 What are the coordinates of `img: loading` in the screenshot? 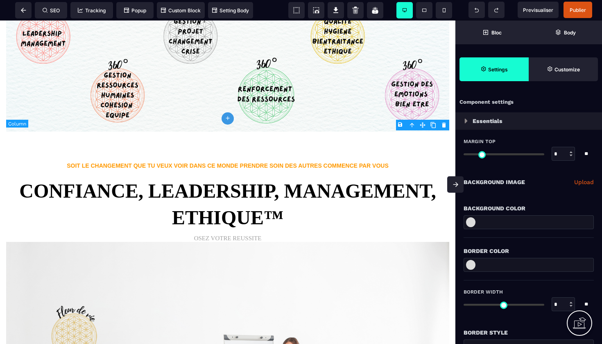 It's located at (466, 121).